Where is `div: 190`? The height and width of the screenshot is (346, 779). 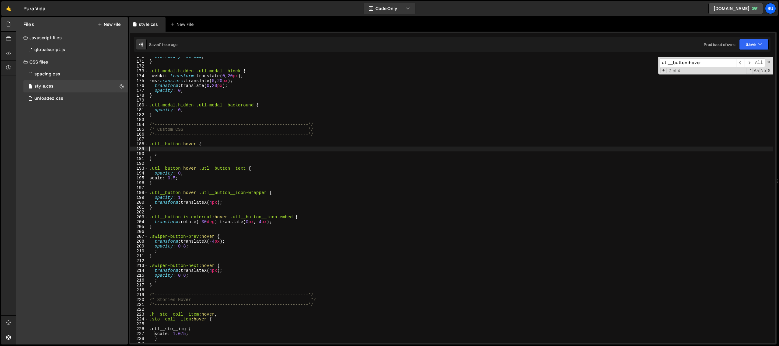
div: 190 is located at coordinates (139, 154).